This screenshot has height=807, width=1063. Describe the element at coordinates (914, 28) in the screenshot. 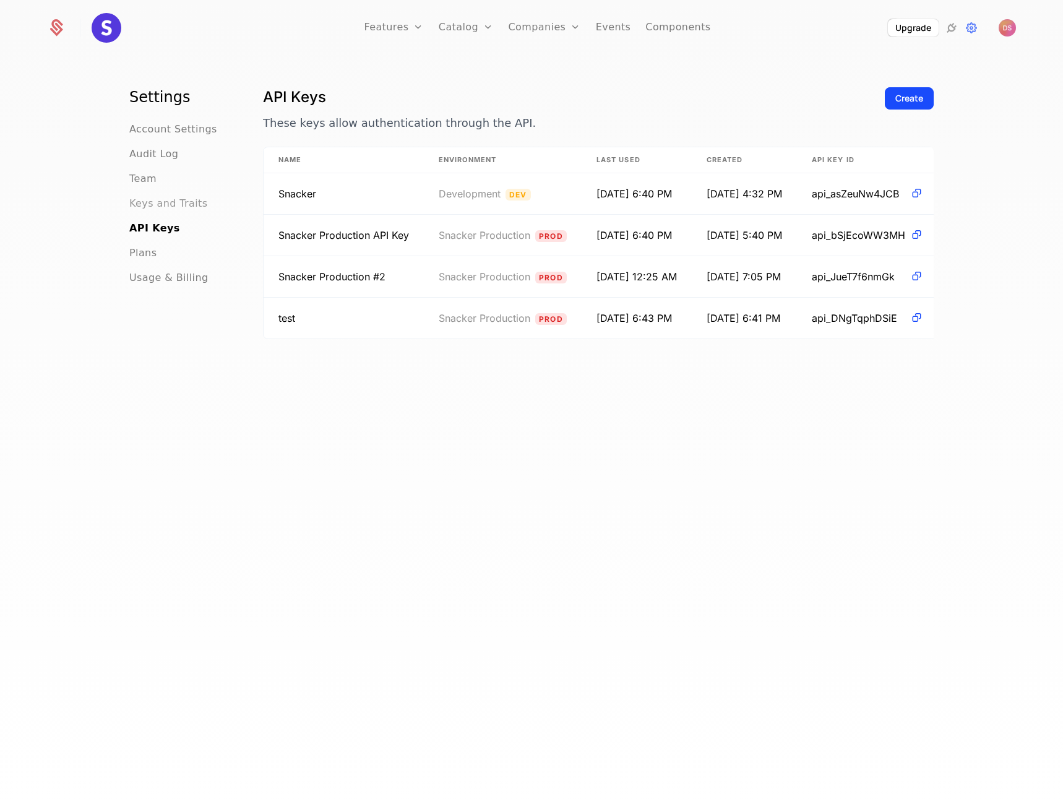

I see `button: Upgrade` at that location.